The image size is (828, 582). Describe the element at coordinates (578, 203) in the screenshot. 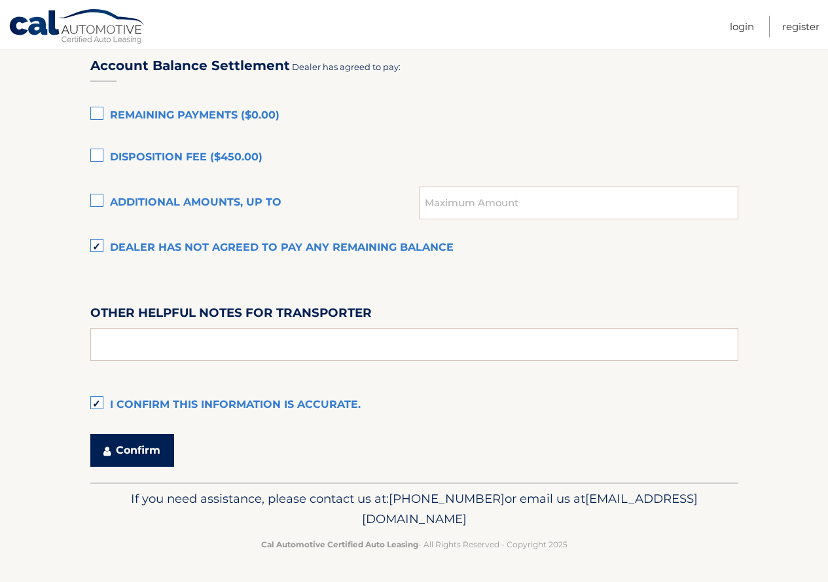

I see `input: Maximum Amount` at that location.